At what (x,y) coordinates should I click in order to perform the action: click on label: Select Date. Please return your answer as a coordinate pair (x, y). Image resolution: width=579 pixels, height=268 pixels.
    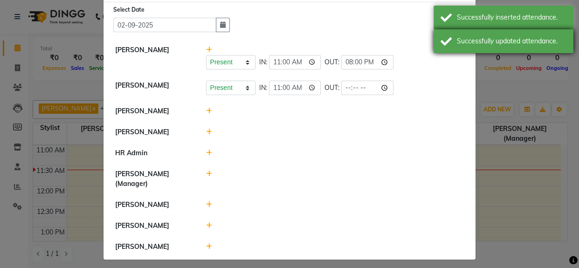
    Looking at the image, I should click on (129, 10).